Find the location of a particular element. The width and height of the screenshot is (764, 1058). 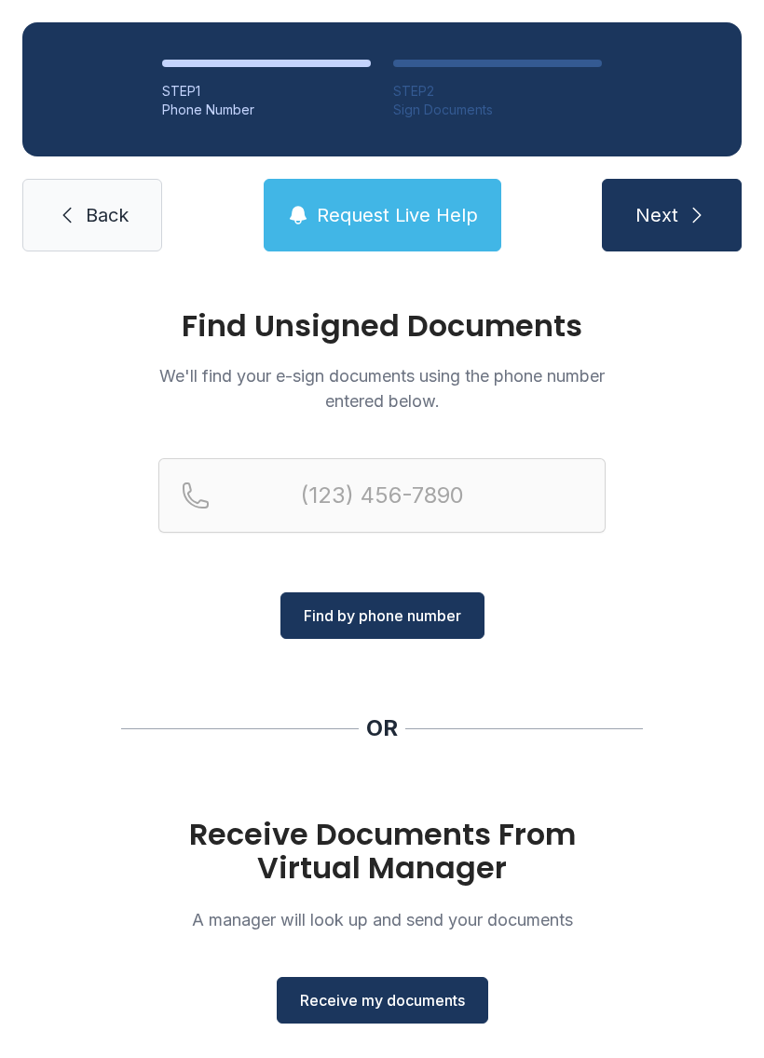

div: Sign Documents is located at coordinates (498, 110).